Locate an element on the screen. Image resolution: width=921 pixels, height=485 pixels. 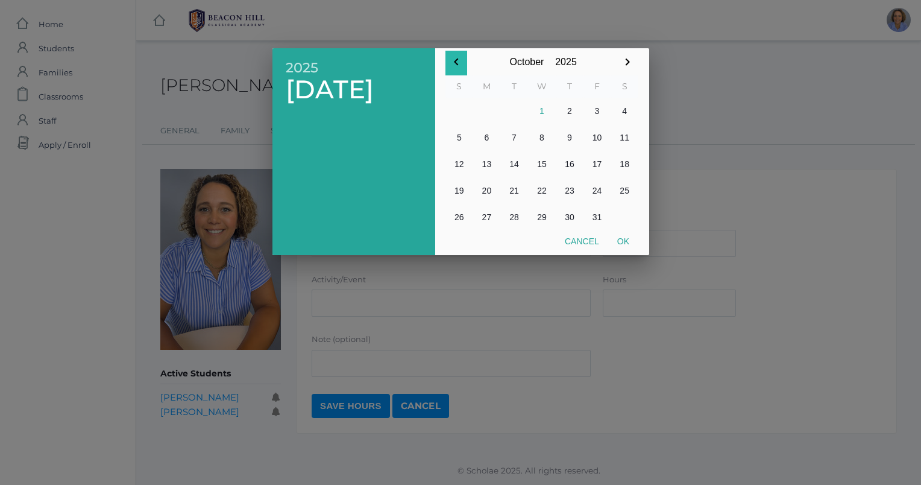
button: 28 is located at coordinates (514, 217).